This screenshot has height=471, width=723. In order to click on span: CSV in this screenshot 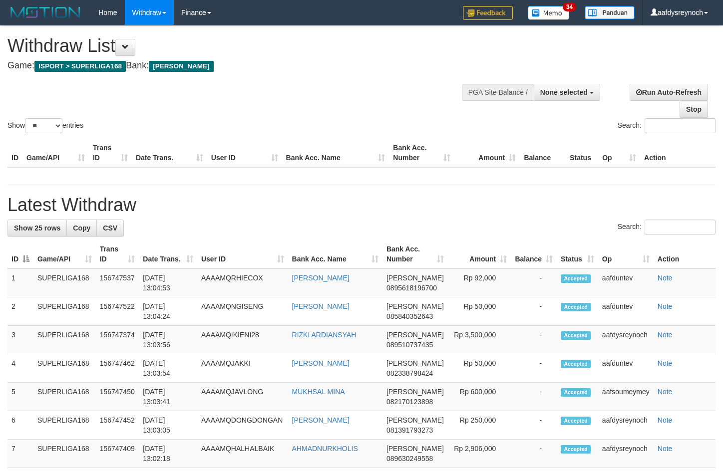, I will do `click(110, 228)`.